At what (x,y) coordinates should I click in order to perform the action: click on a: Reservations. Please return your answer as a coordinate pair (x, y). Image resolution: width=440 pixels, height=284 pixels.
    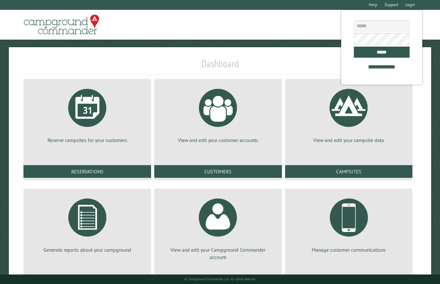
    Looking at the image, I should click on (87, 171).